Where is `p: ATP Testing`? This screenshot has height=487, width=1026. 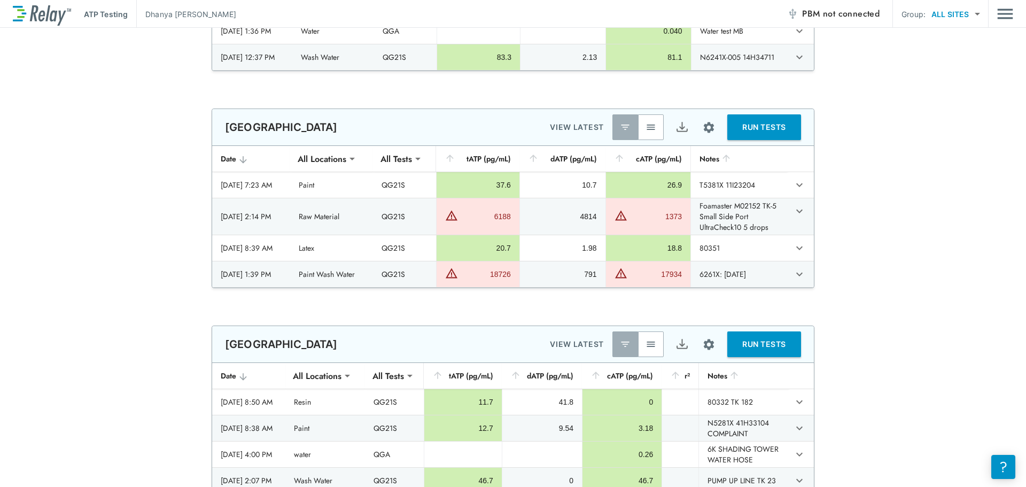 p: ATP Testing is located at coordinates (106, 14).